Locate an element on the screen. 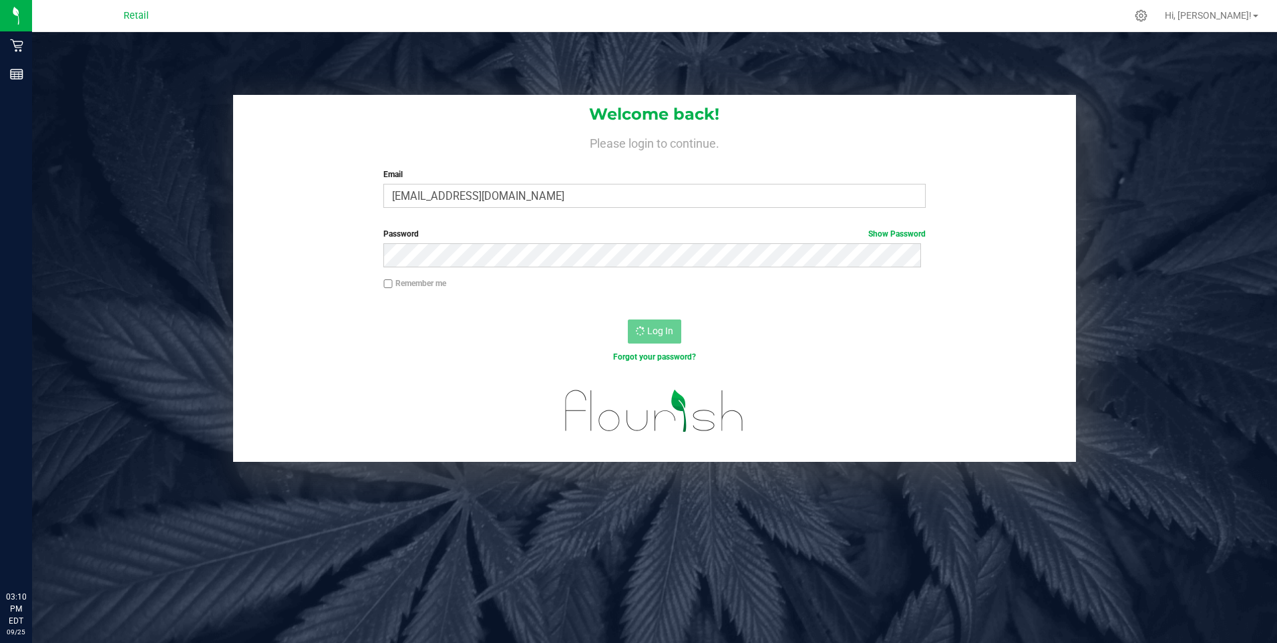  p: 09/25 is located at coordinates (16, 631).